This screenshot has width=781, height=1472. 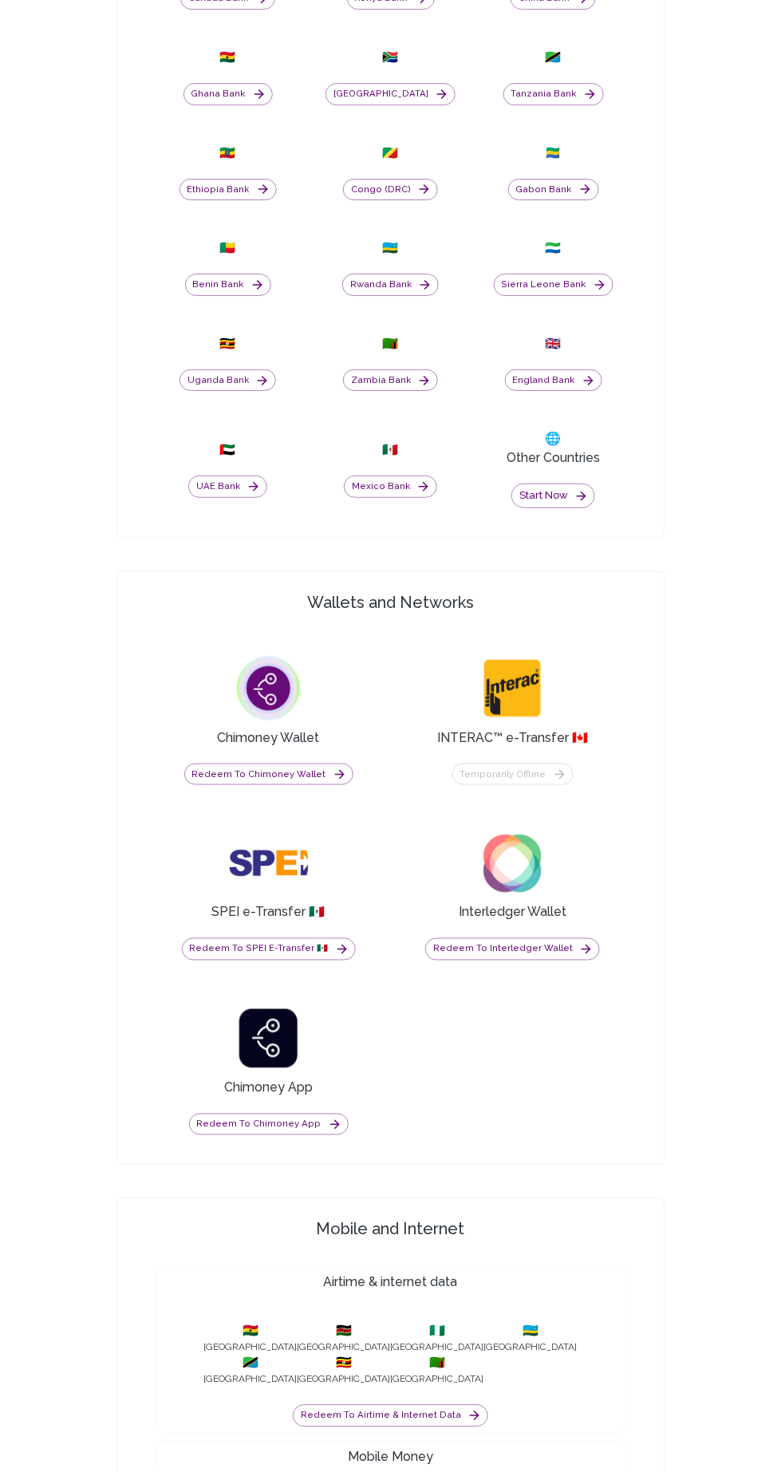 I want to click on h3: SPEI e-Transfer 🇲🇽, so click(x=269, y=913).